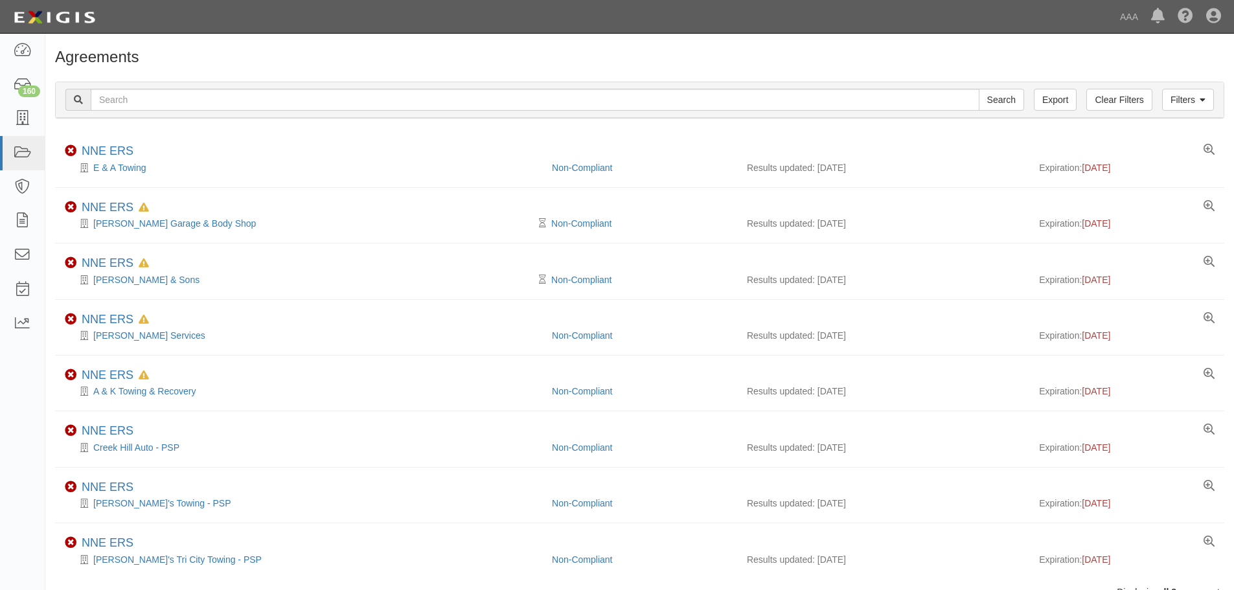  Describe the element at coordinates (119, 168) in the screenshot. I see `a: E & A Towing` at that location.